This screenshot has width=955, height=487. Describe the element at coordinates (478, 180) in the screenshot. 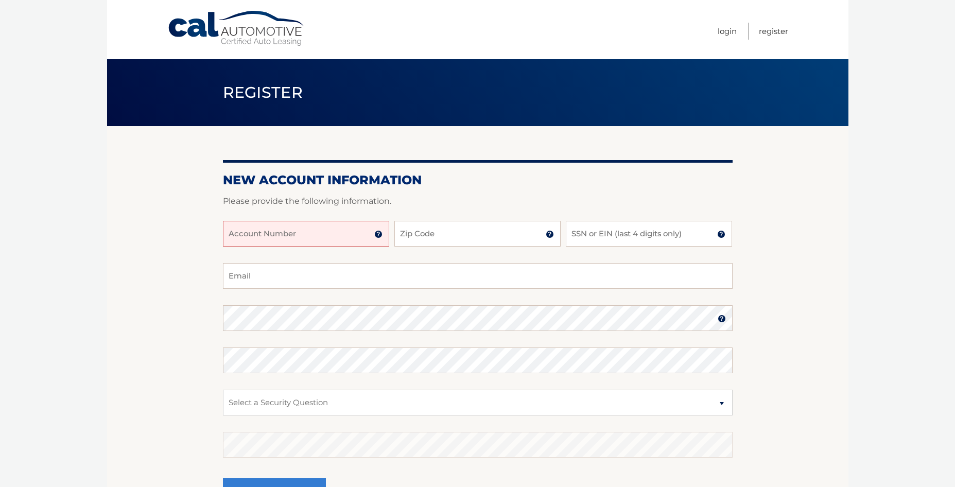

I see `h2: New Account Information` at that location.